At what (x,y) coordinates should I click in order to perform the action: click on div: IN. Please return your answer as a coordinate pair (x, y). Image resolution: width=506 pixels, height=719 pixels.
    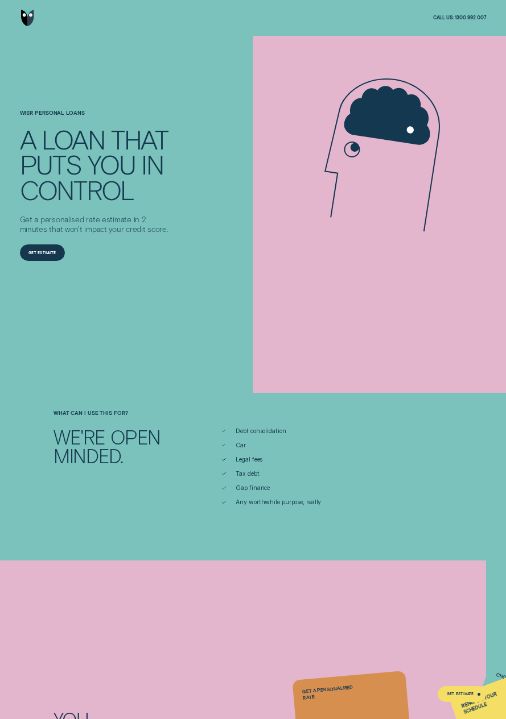
    Looking at the image, I should click on (152, 164).